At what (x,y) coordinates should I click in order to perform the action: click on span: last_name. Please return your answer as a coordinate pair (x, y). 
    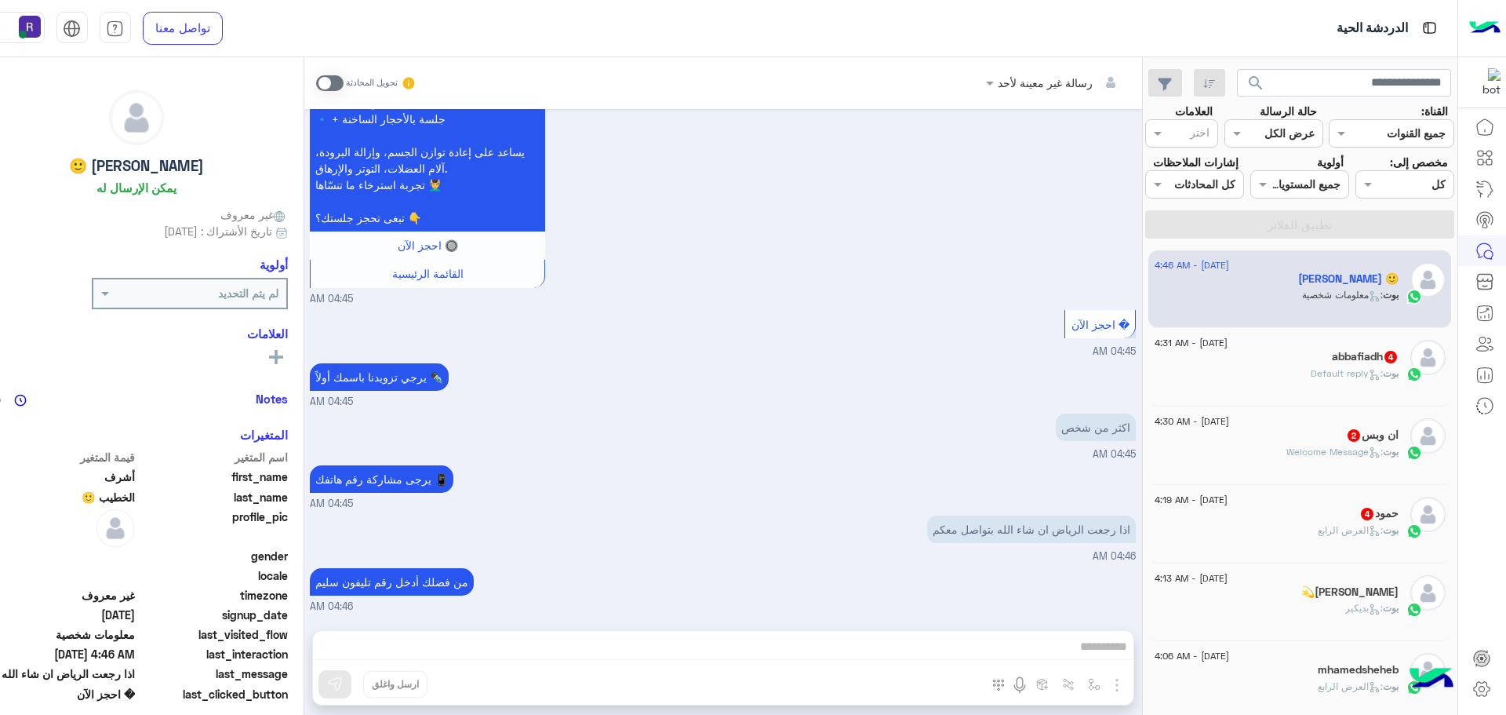
    Looking at the image, I should click on (213, 497).